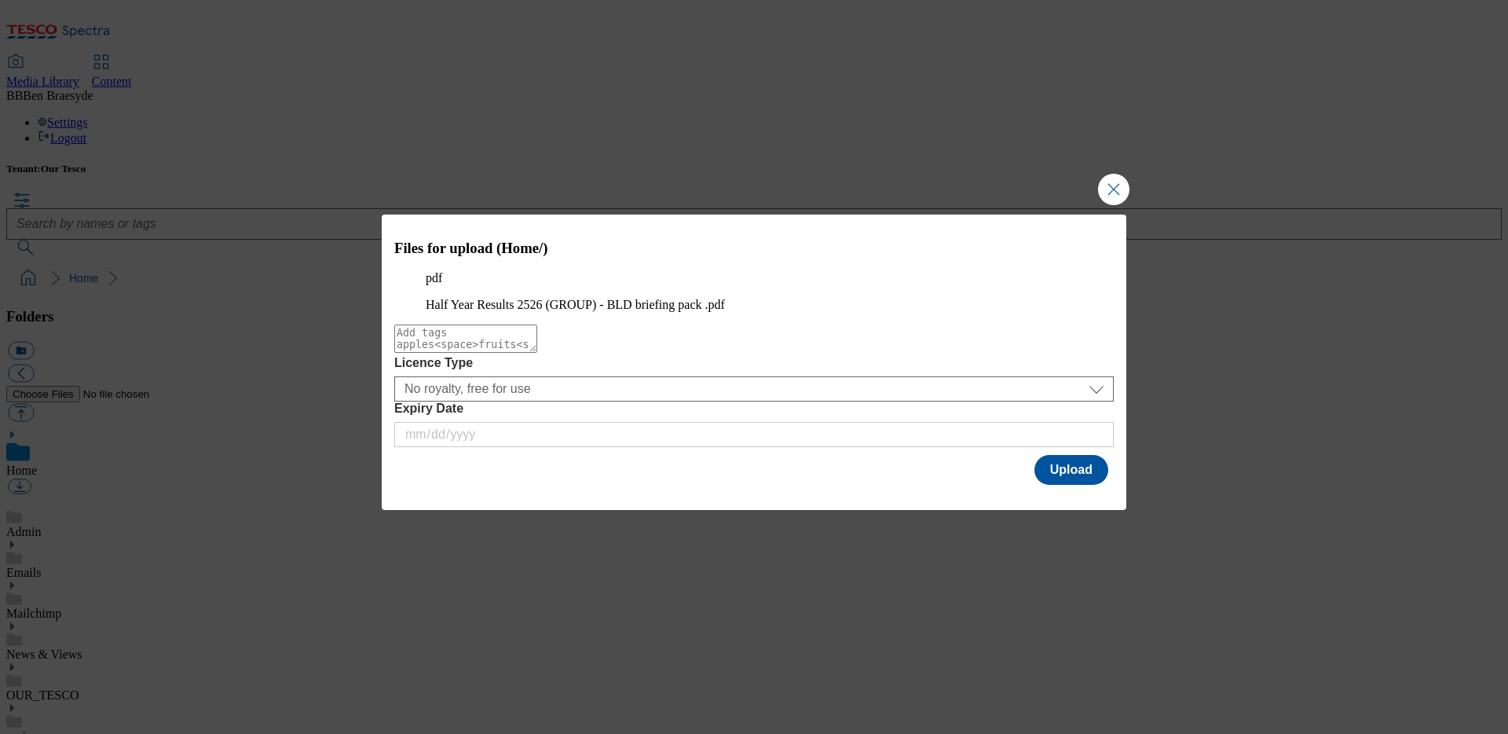 This screenshot has width=1508, height=734. I want to click on h3: Files for upload (Home/), so click(754, 248).